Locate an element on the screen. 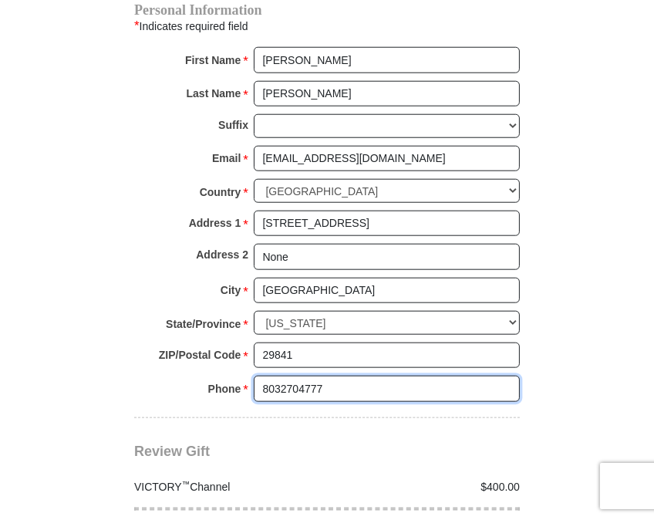  sup: ™ is located at coordinates (186, 484).